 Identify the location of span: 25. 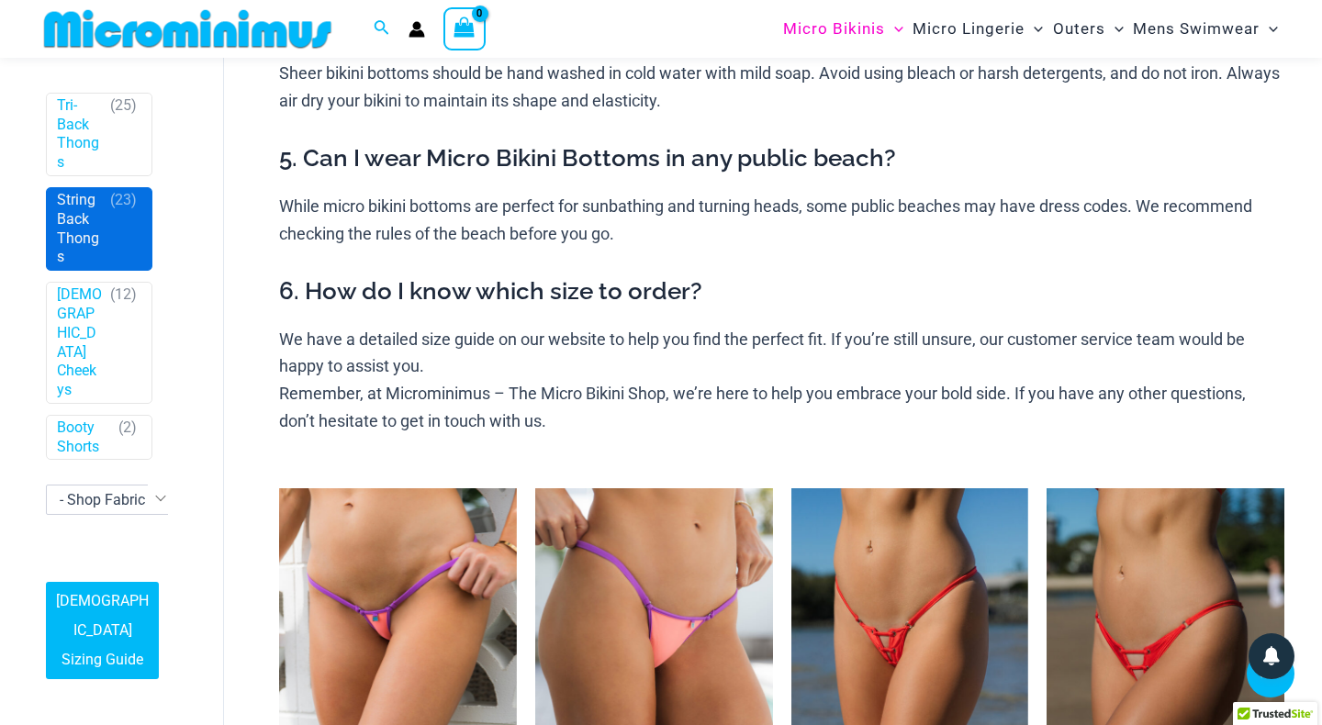
(123, 105).